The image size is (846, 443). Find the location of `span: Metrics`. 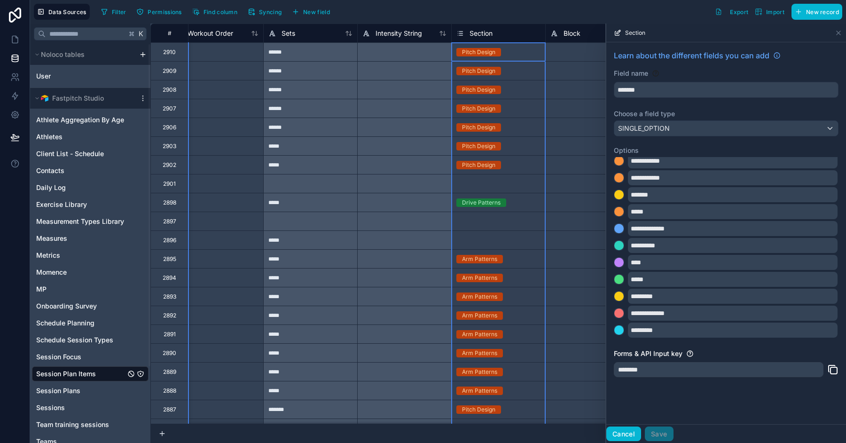

span: Metrics is located at coordinates (48, 255).